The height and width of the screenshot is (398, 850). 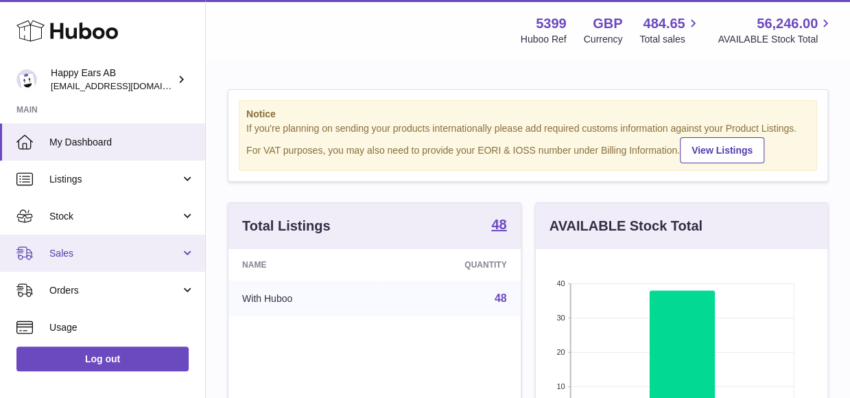 I want to click on span: 484.65, so click(x=663, y=23).